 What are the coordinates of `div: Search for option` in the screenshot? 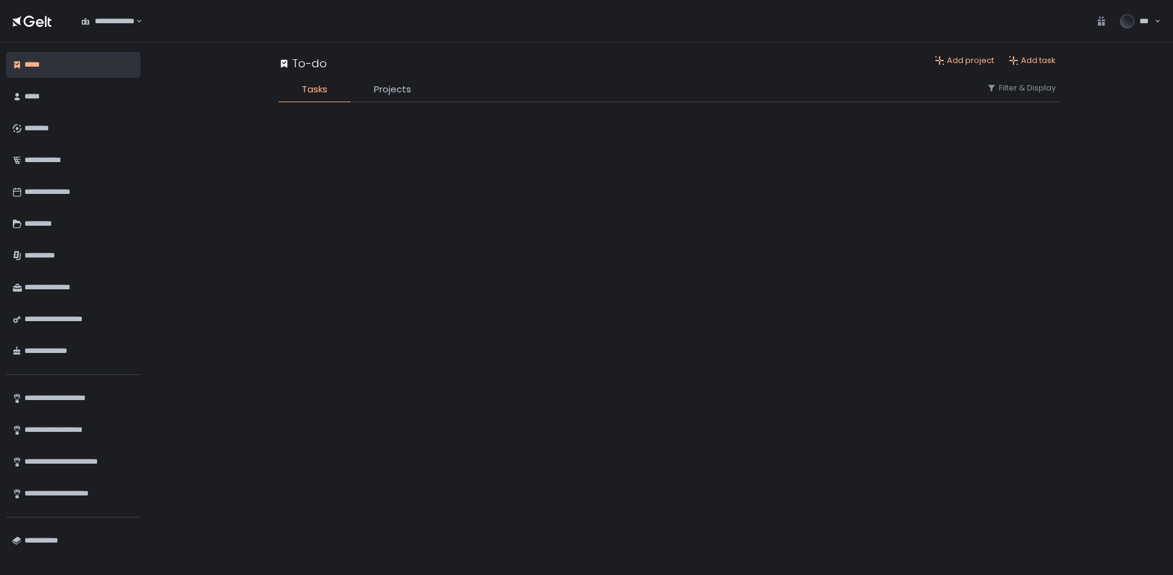 It's located at (108, 21).